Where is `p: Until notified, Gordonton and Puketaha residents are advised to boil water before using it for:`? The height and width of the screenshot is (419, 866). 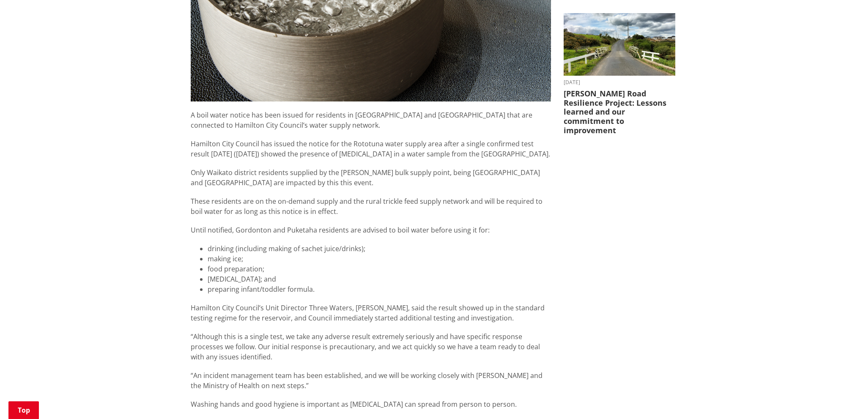 p: Until notified, Gordonton and Puketaha residents are advised to boil water before using it for: is located at coordinates (371, 230).